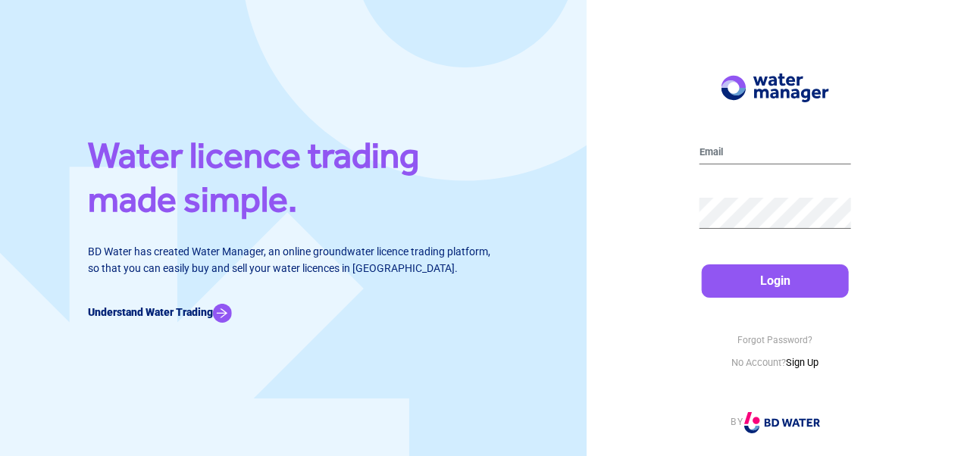 The image size is (964, 456). What do you see at coordinates (774, 281) in the screenshot?
I see `button: Login` at bounding box center [774, 281].